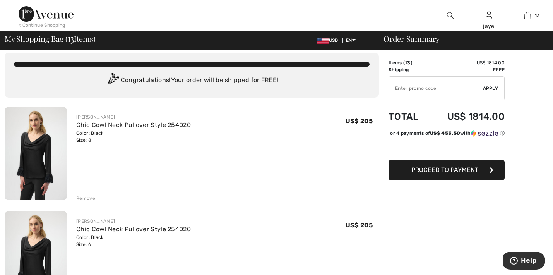 This screenshot has height=275, width=553. What do you see at coordinates (26, 9) in the screenshot?
I see `span: Help` at bounding box center [26, 9].